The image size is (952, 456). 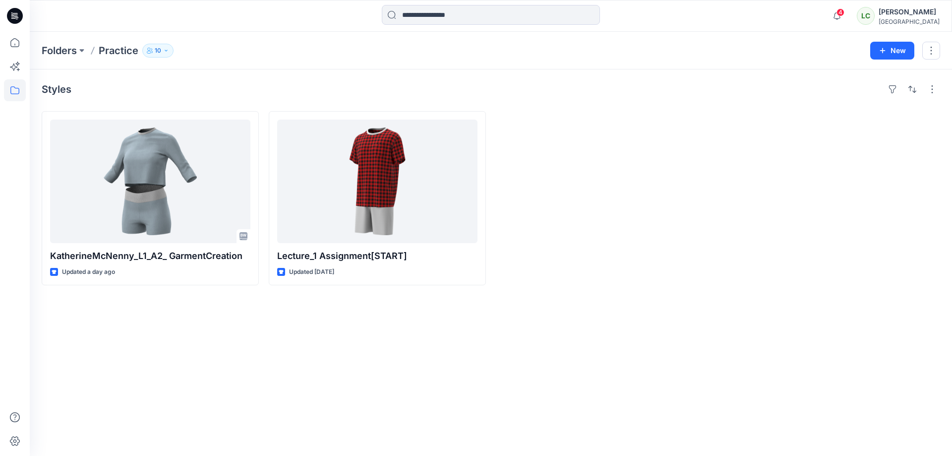 What do you see at coordinates (866, 16) in the screenshot?
I see `div: LC` at bounding box center [866, 16].